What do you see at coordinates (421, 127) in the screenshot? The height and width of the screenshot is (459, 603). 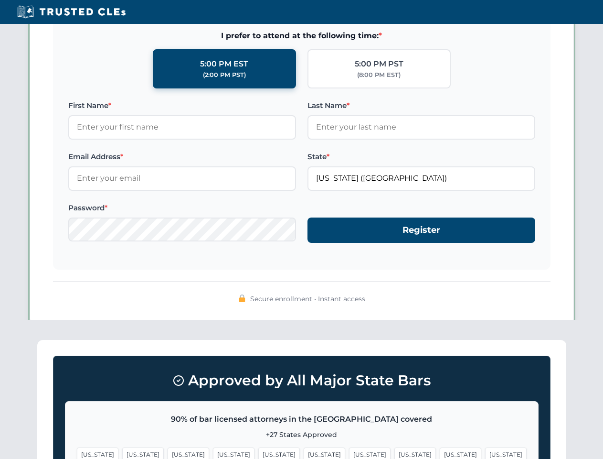 I see `input: Enter your last name` at bounding box center [421, 127].